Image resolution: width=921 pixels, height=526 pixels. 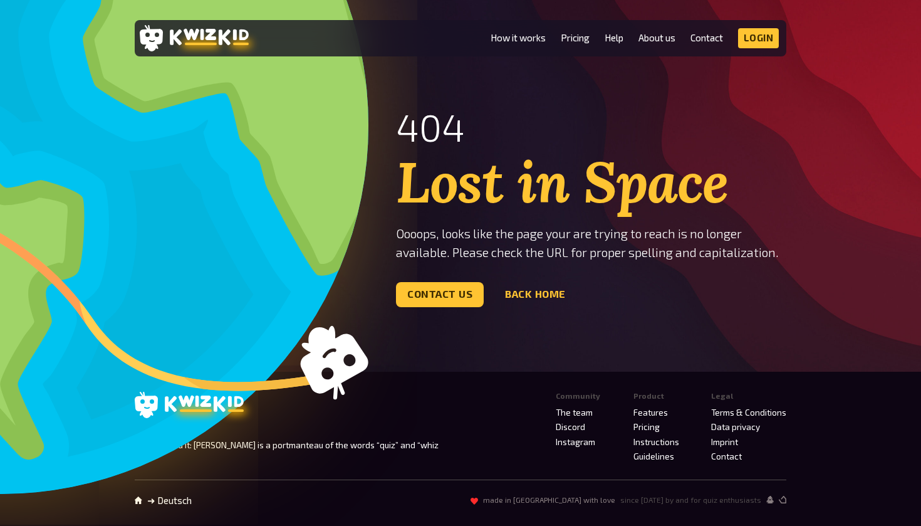 What do you see at coordinates (736, 427) in the screenshot?
I see `a: Data privacy` at bounding box center [736, 427].